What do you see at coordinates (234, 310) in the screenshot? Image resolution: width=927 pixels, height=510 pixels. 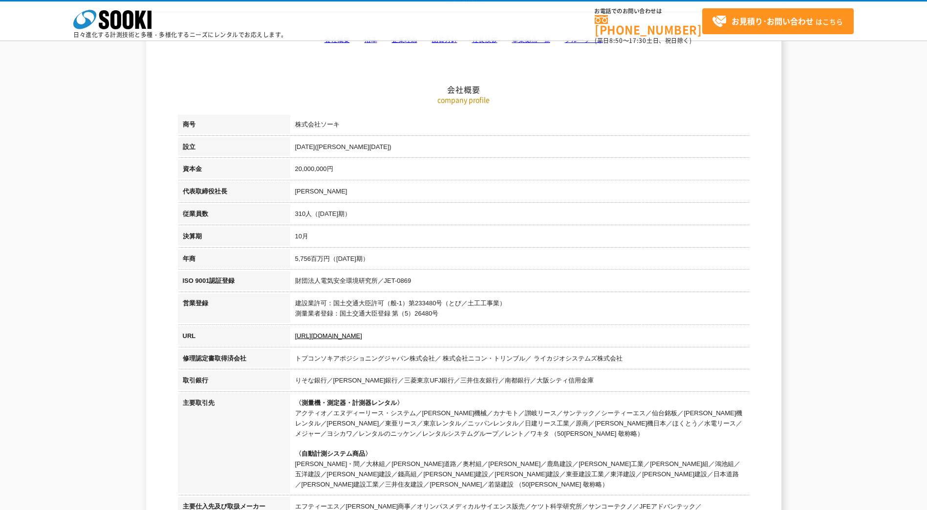 I see `th: 営業登録` at bounding box center [234, 310].